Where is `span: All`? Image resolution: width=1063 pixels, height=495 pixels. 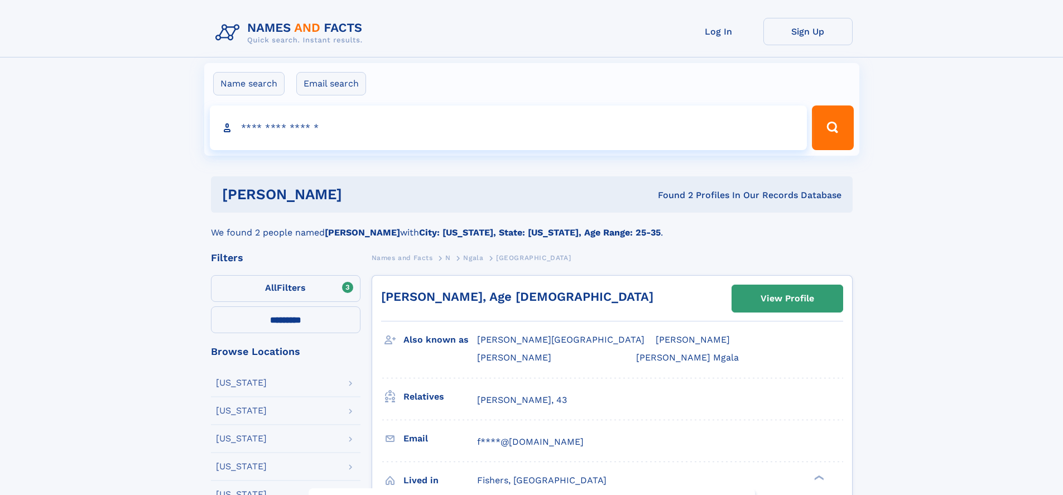
span: All is located at coordinates (271, 287).